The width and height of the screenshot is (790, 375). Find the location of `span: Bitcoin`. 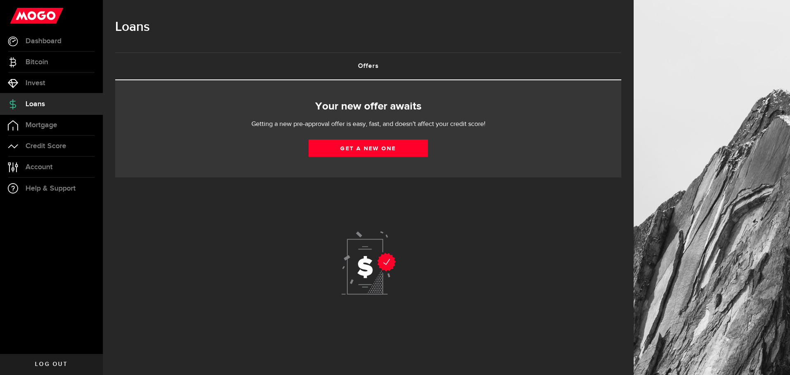

span: Bitcoin is located at coordinates (37, 62).